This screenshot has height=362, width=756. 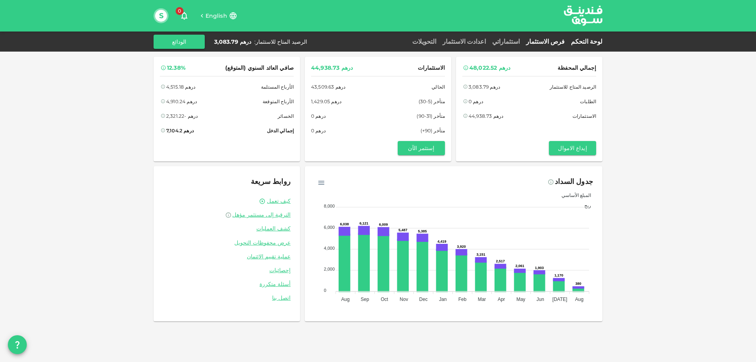 What do you see at coordinates (227, 214) in the screenshot?
I see `a: الترقية إلى مستثمر مؤهل` at bounding box center [227, 214].